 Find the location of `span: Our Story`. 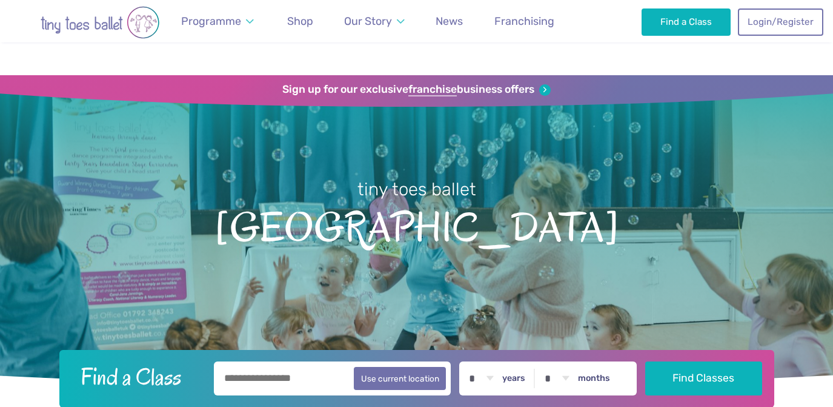

span: Our Story is located at coordinates (368, 21).